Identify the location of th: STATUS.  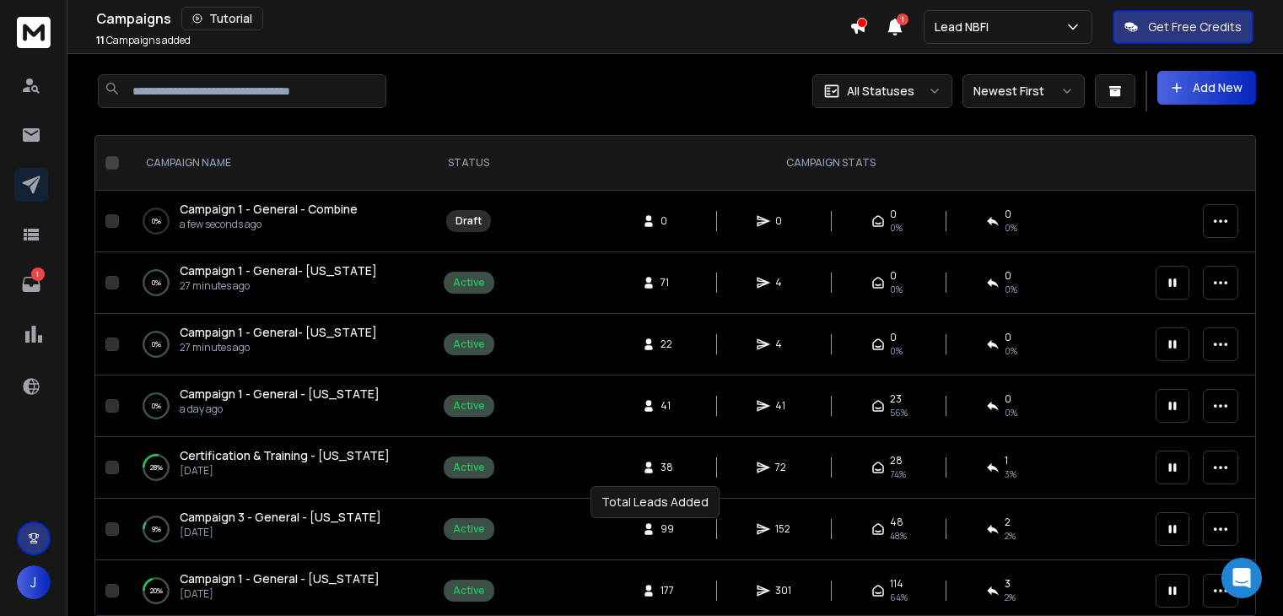
(468, 163).